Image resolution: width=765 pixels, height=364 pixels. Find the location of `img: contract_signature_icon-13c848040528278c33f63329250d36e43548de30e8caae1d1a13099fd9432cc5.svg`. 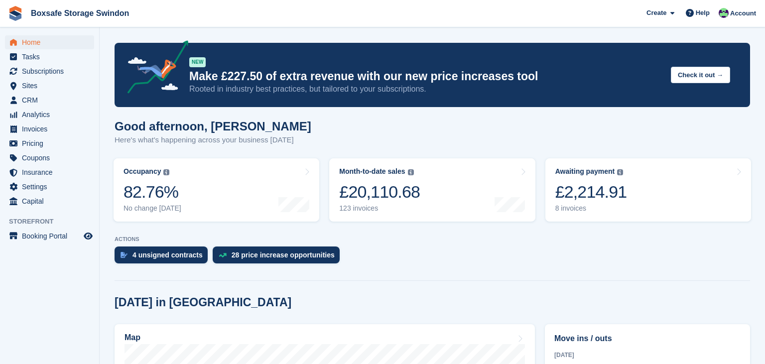

img: contract_signature_icon-13c848040528278c33f63329250d36e43548de30e8caae1d1a13099fd9432cc5.svg is located at coordinates (124, 255).